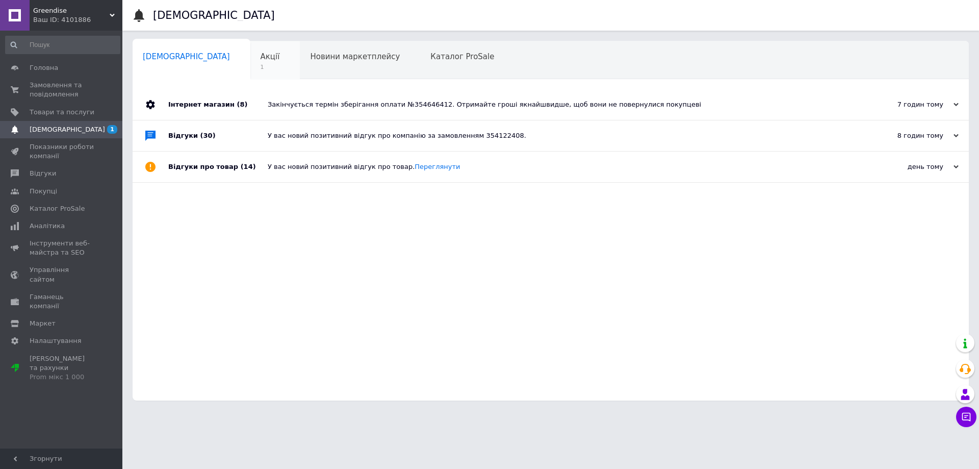 This screenshot has height=469, width=979. I want to click on div: Інтернет магазин, so click(218, 105).